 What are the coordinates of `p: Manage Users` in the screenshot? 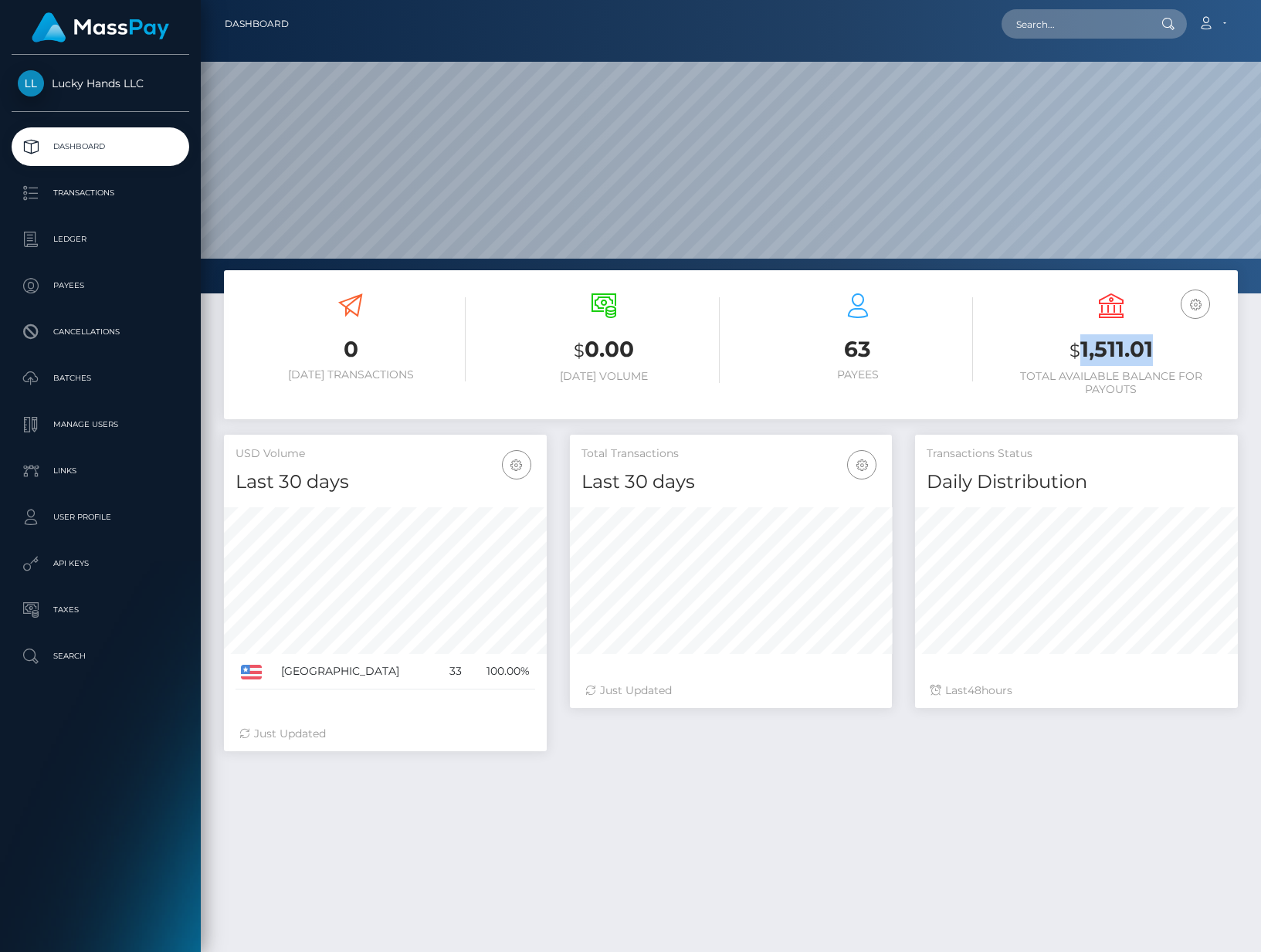 It's located at (100, 425).